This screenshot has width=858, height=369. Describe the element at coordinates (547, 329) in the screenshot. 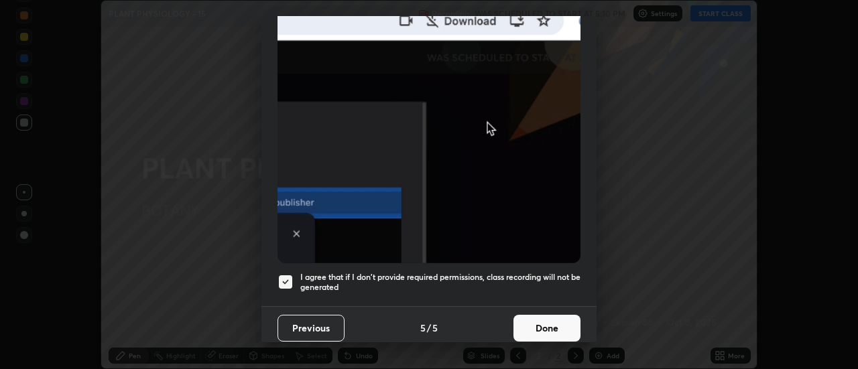

I see `button: Done` at that location.